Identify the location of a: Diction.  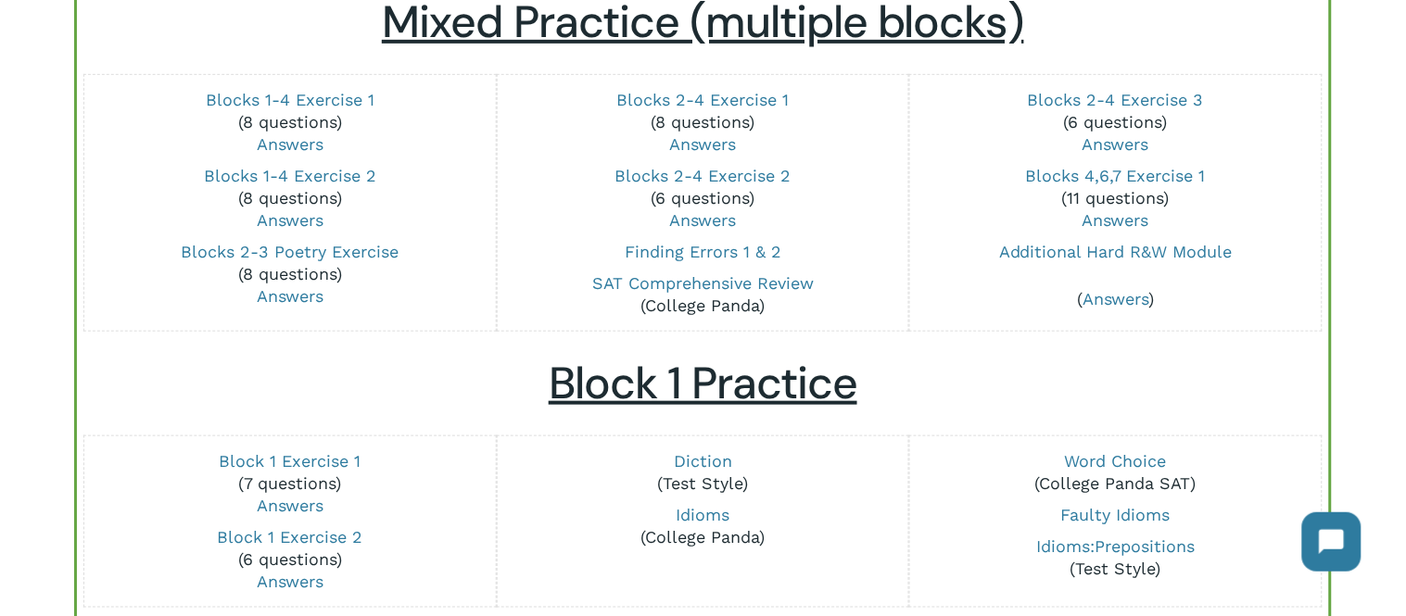
(702, 461).